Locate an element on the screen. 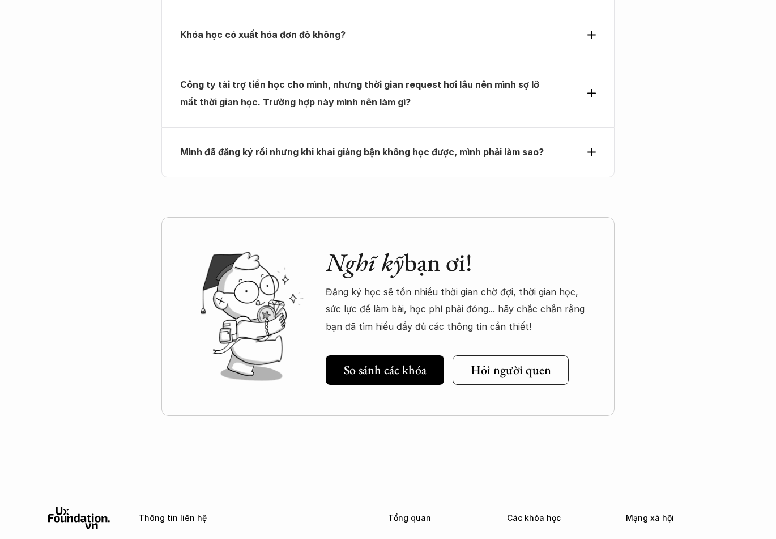  p: Thông tin liên hệ is located at coordinates (249, 518).